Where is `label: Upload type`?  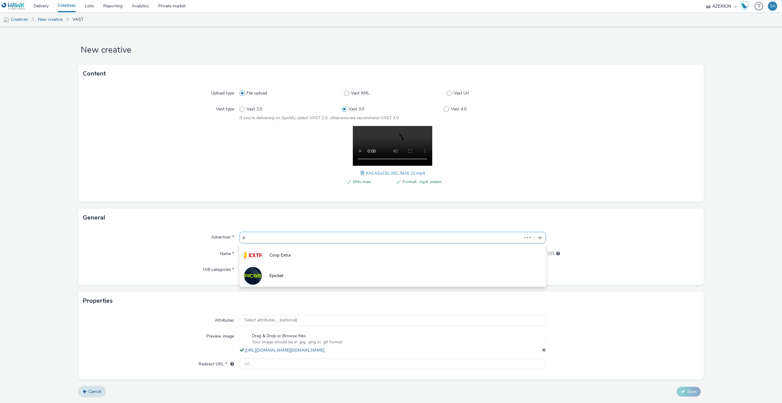 label: Upload type is located at coordinates (222, 92).